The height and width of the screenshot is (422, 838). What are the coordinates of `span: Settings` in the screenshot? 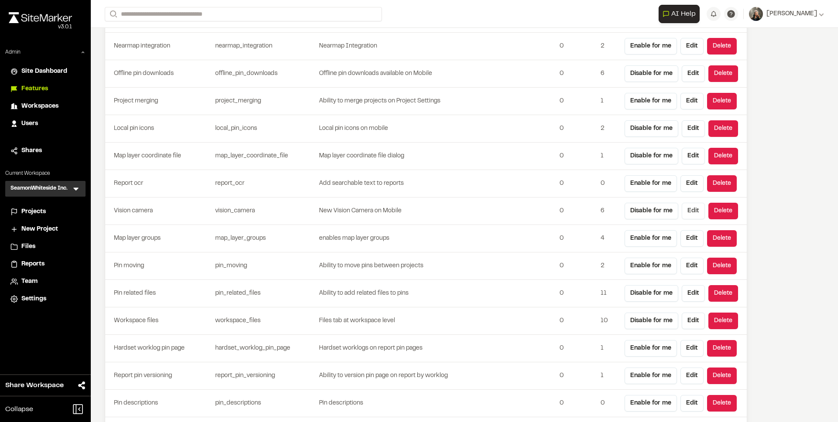 It's located at (34, 299).